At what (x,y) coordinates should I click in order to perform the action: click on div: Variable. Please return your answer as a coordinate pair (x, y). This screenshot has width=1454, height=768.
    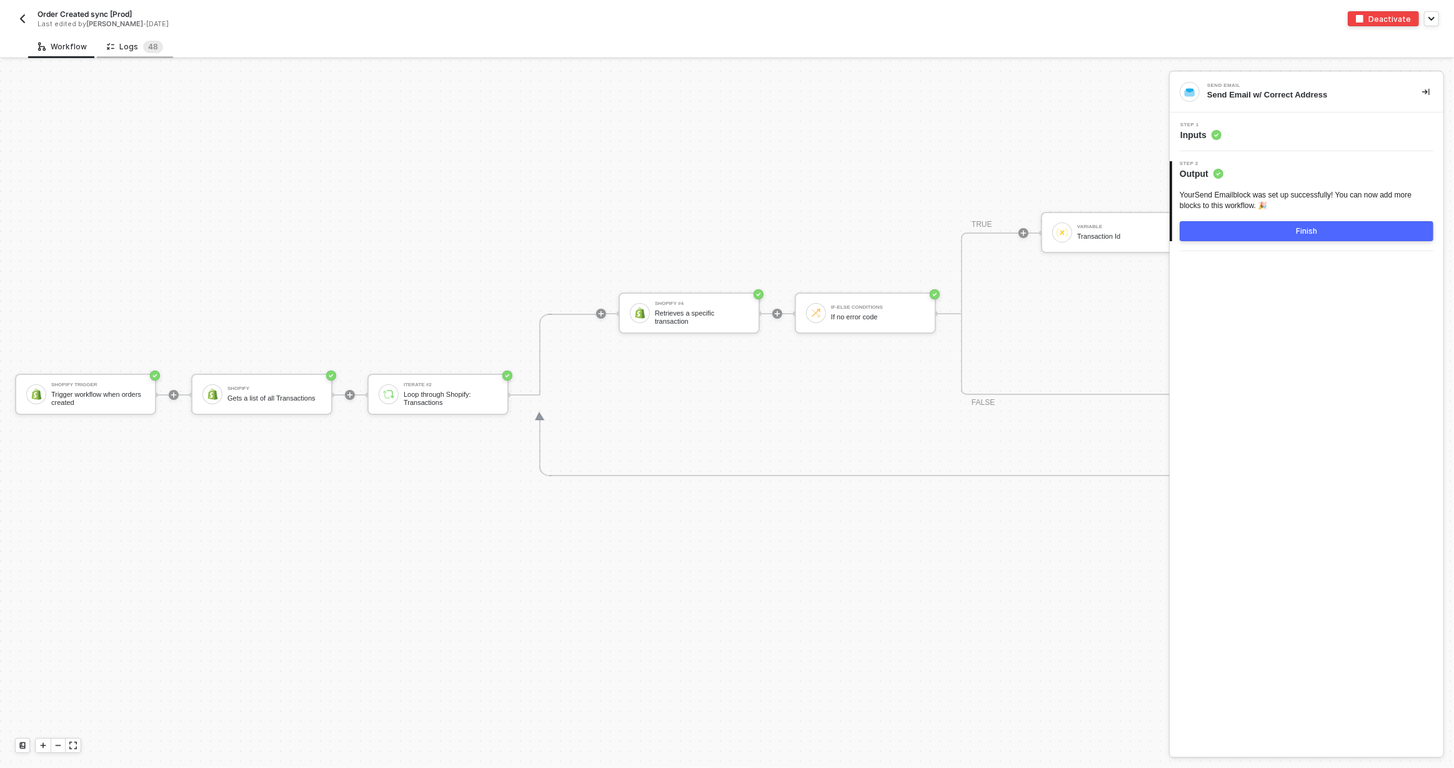
    Looking at the image, I should click on (1124, 227).